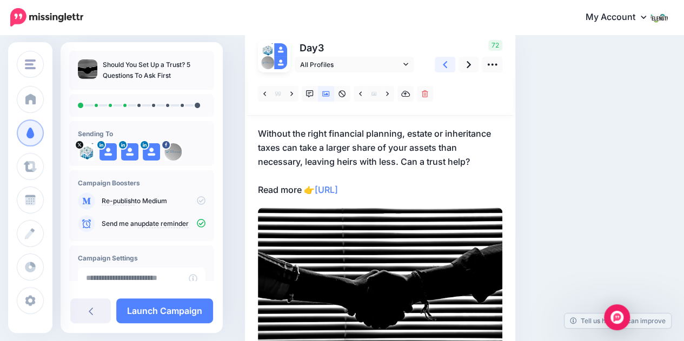  I want to click on a: My Account, so click(621, 17).